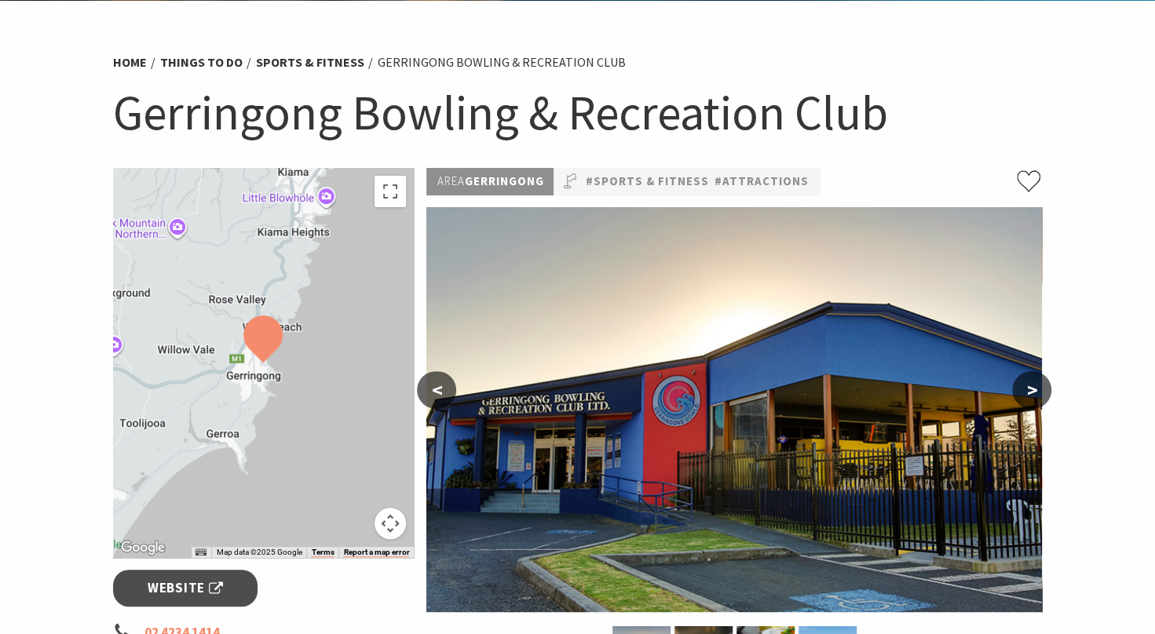 This screenshot has width=1155, height=634. Describe the element at coordinates (143, 548) in the screenshot. I see `a: Open this area in Google Maps (opens a new window)` at that location.